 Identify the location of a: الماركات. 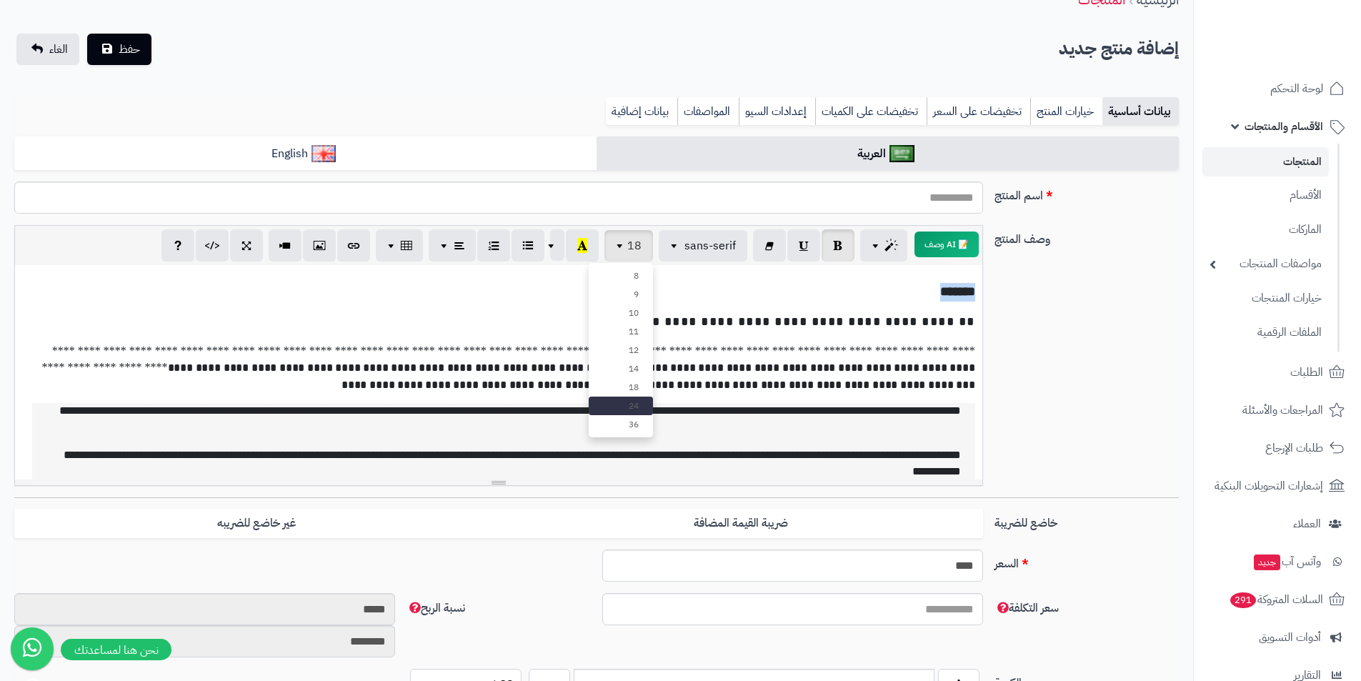
(1265, 229).